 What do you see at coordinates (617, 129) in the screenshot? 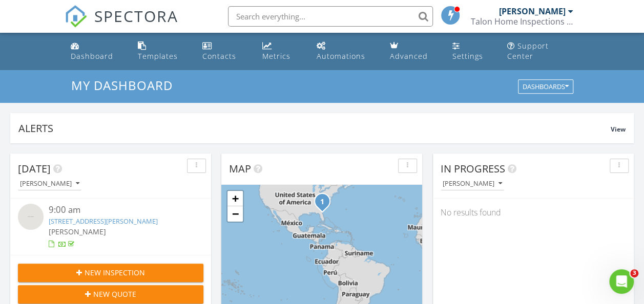
I see `span: View` at bounding box center [617, 129].